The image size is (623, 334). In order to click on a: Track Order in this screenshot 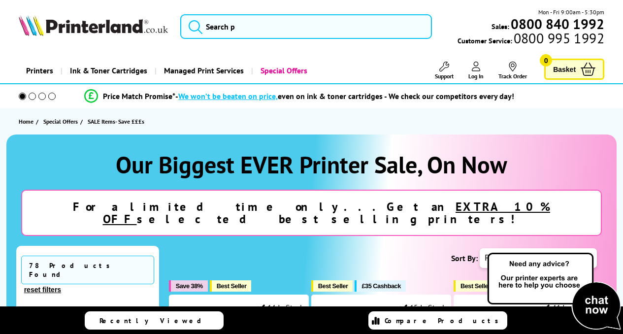, I will do `click(513, 70)`.